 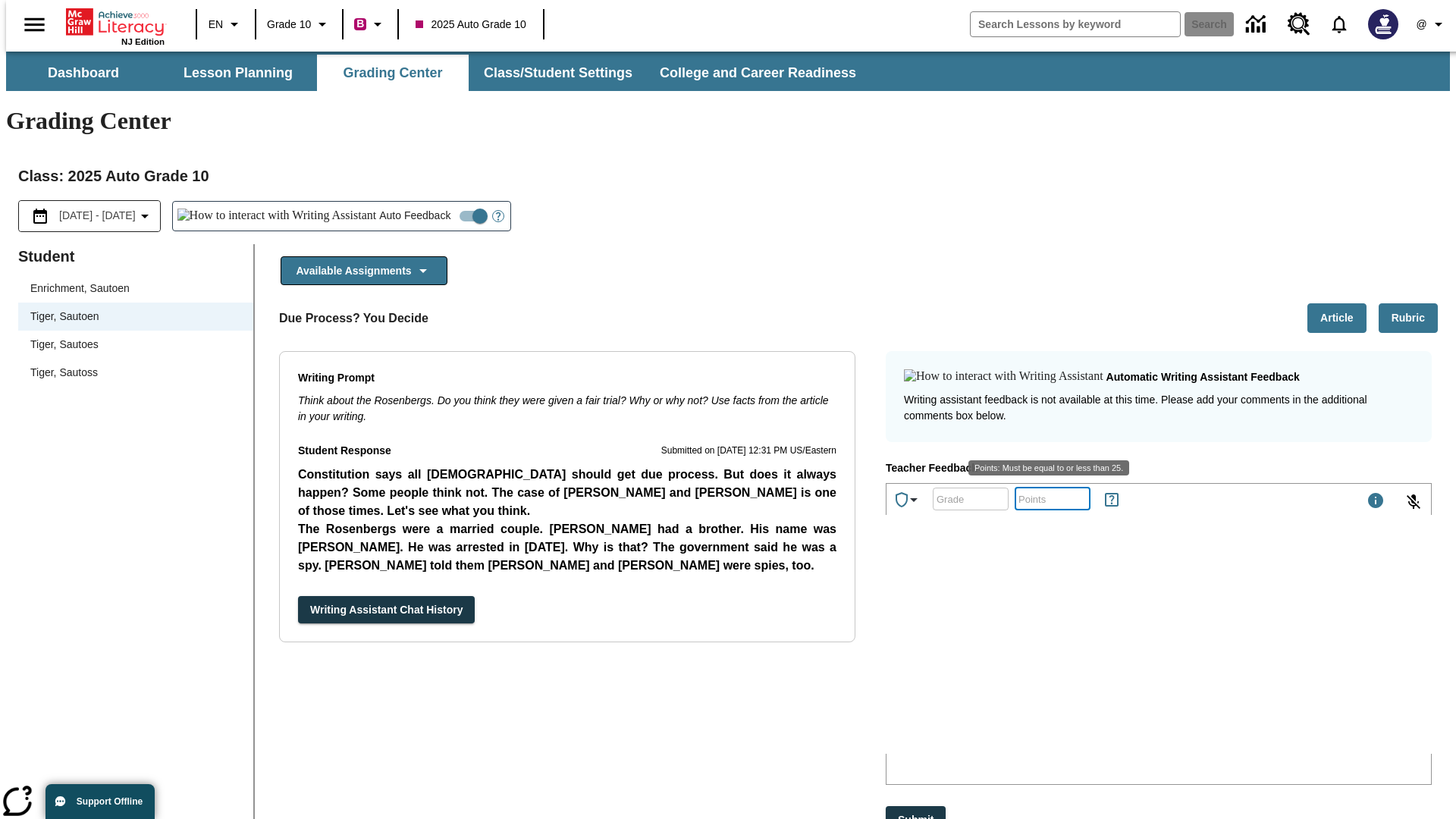 What do you see at coordinates (728, 176) in the screenshot?
I see `h2: Class : 2025 Auto Grade 10` at bounding box center [728, 176].